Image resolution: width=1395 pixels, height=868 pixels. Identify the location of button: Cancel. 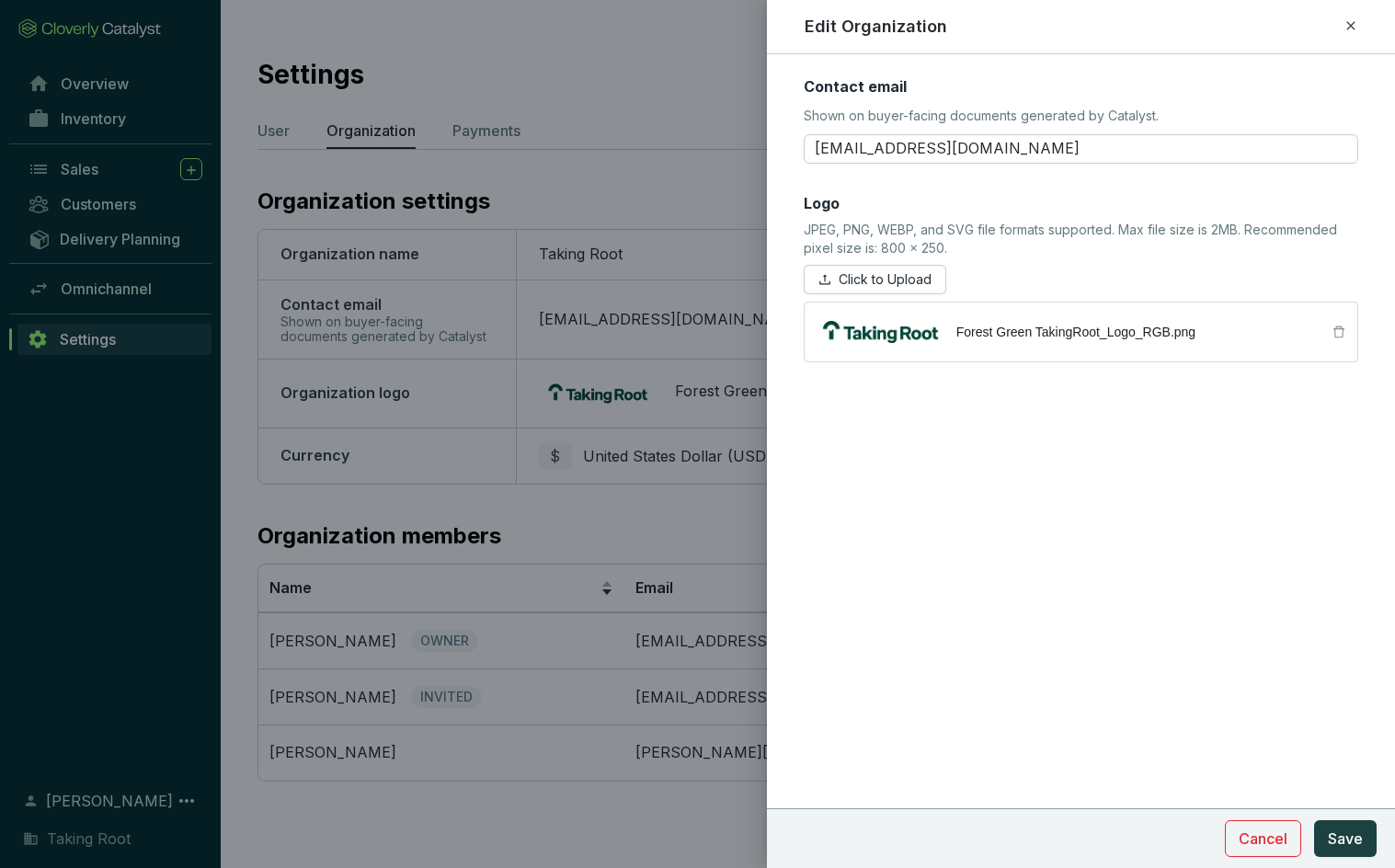
(1262, 838).